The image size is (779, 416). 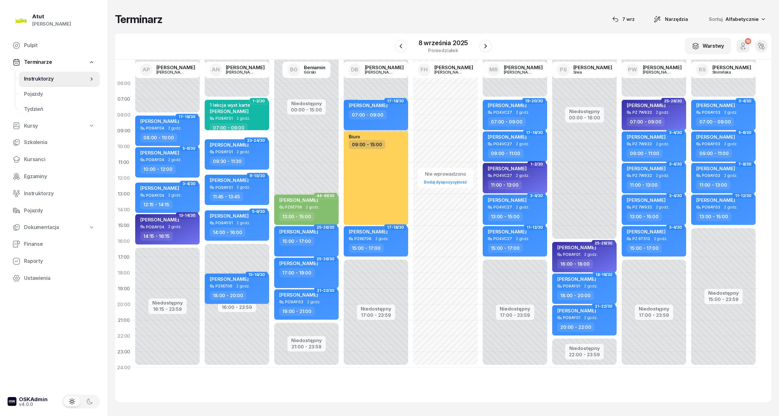 What do you see at coordinates (124, 289) in the screenshot?
I see `div: 19:00` at bounding box center [124, 289].